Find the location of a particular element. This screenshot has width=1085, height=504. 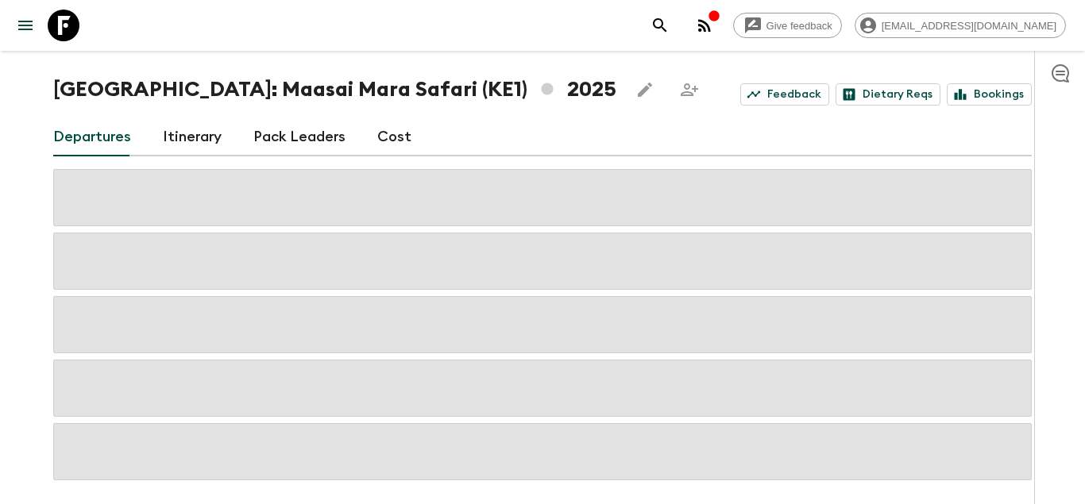

button: search adventures is located at coordinates (660, 25).